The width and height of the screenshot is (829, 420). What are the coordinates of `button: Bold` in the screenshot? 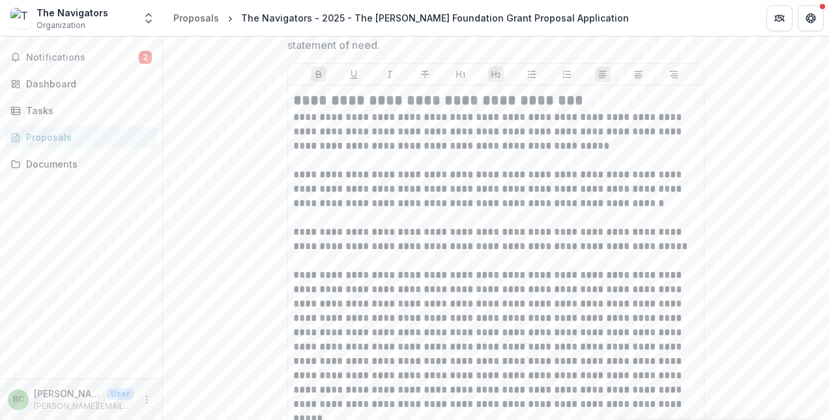 It's located at (319, 74).